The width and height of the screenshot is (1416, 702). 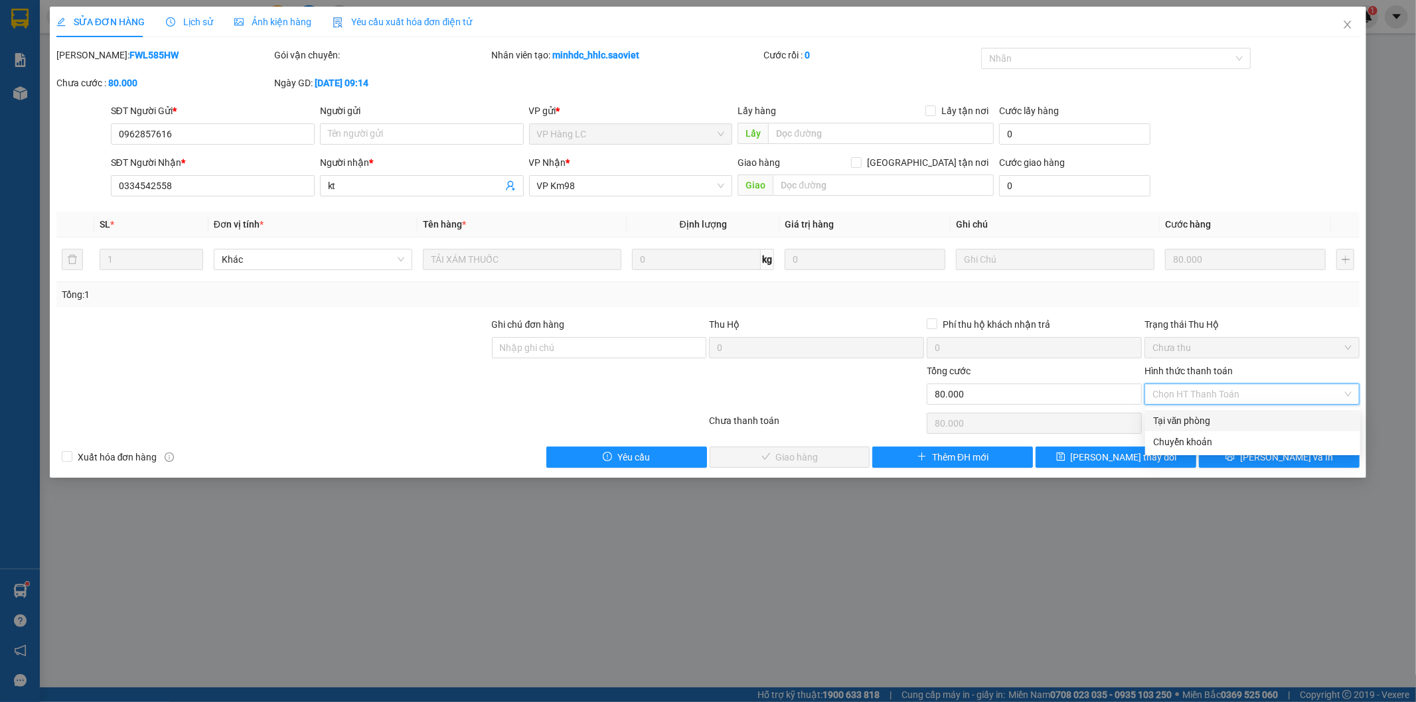 What do you see at coordinates (169, 457) in the screenshot?
I see `span: info-circle` at bounding box center [169, 457].